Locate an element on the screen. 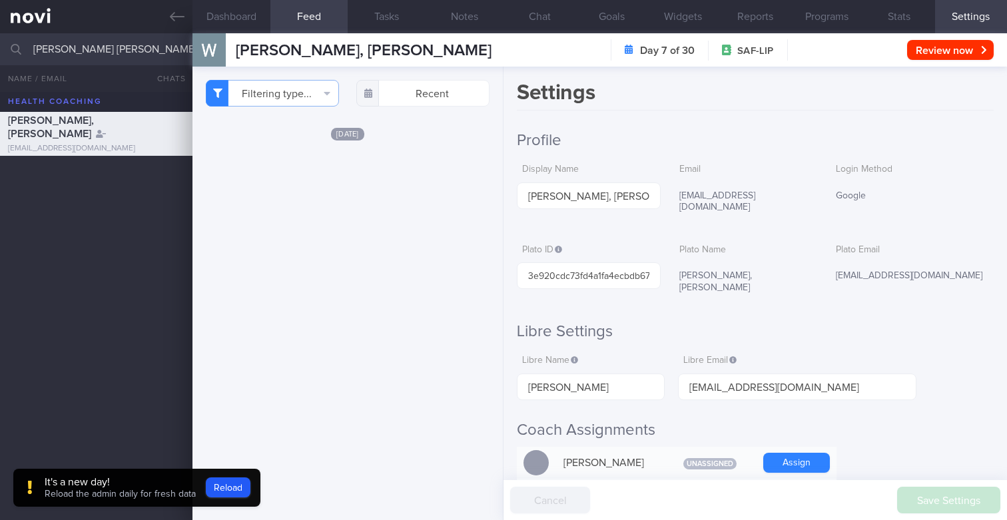  h1: Settings is located at coordinates (755, 95).